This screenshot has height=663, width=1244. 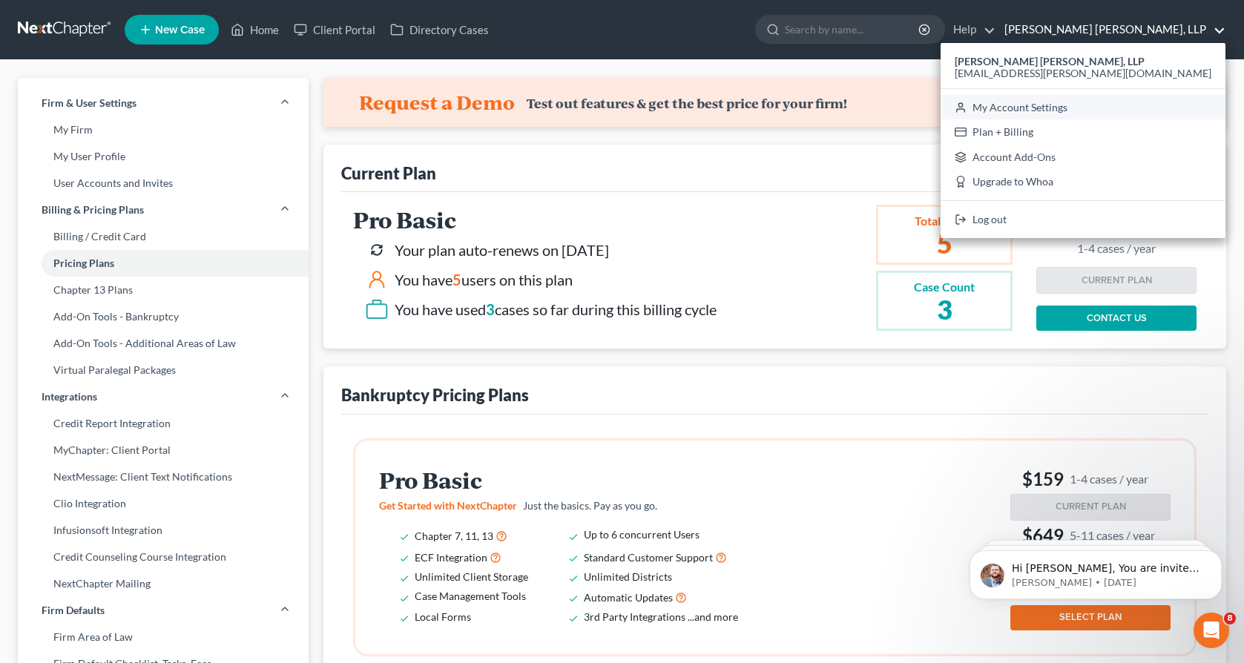 I want to click on h4: Request a Demo, so click(x=437, y=102).